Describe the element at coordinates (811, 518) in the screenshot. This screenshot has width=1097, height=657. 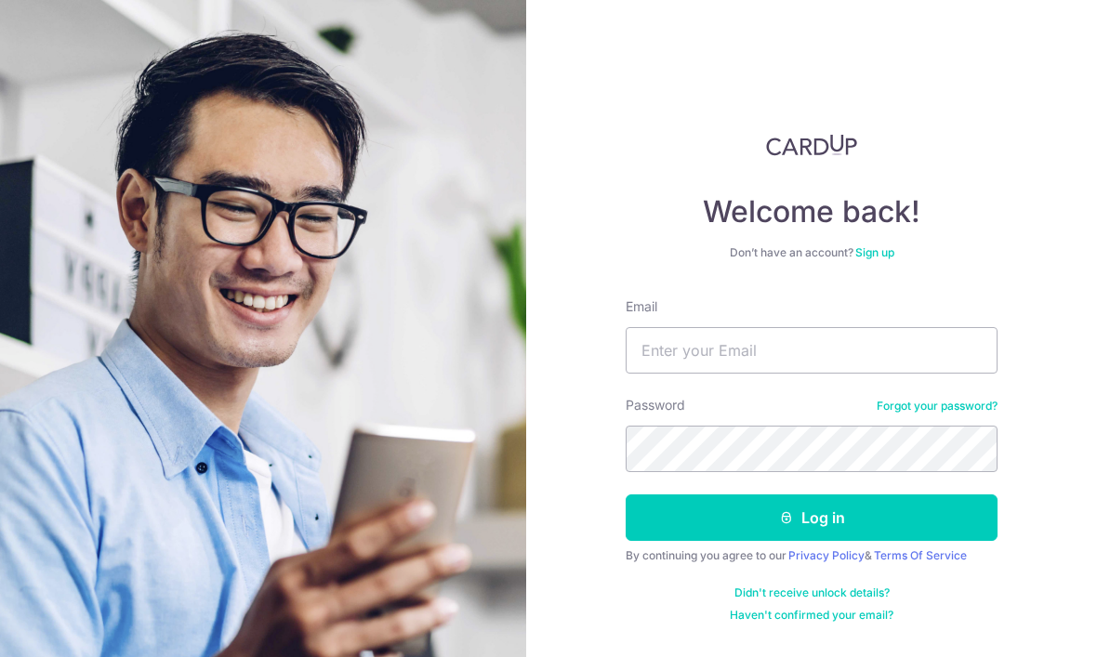
I see `button: Log in` at that location.